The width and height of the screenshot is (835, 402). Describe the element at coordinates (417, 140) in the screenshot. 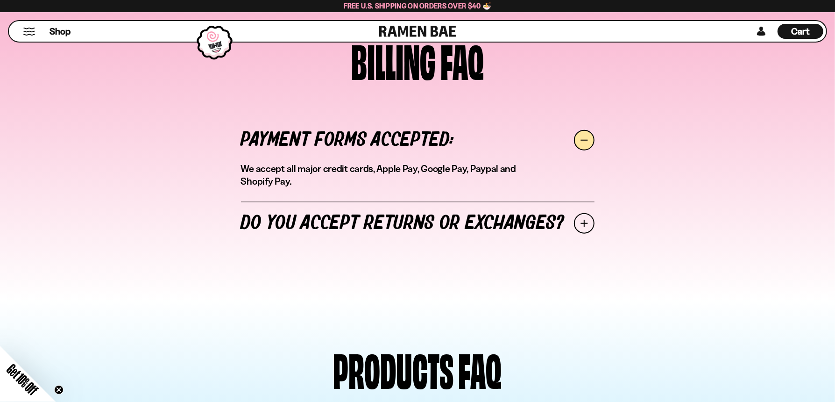

I see `a: Payment forms accepted:` at that location.